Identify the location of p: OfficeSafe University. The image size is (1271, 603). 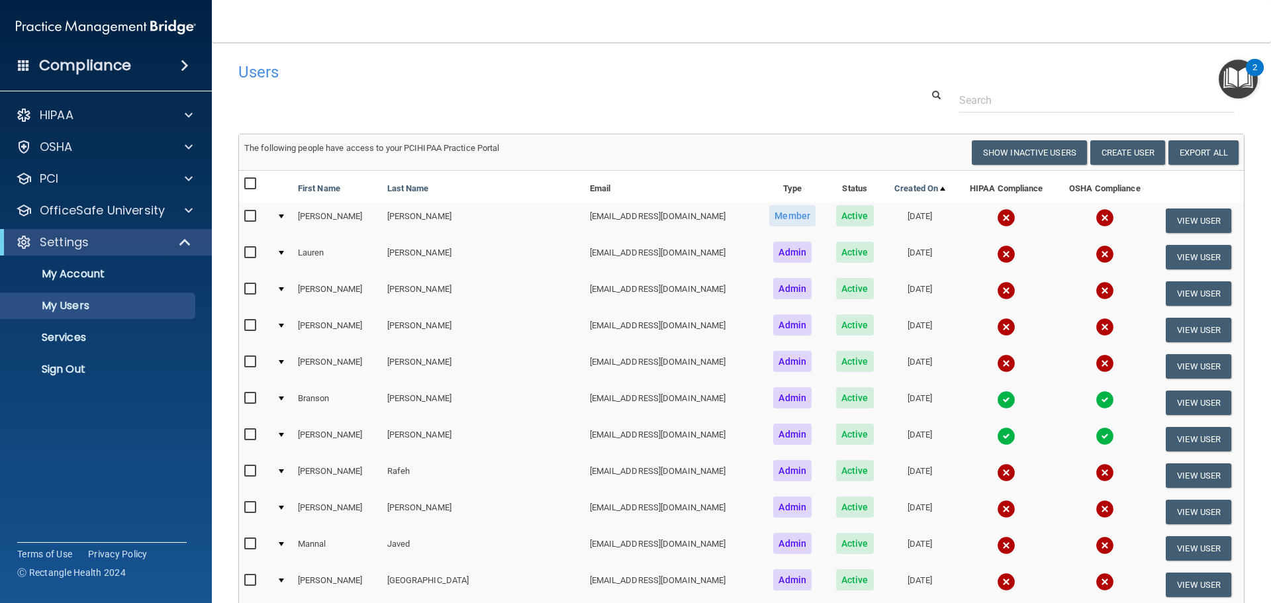
(102, 210).